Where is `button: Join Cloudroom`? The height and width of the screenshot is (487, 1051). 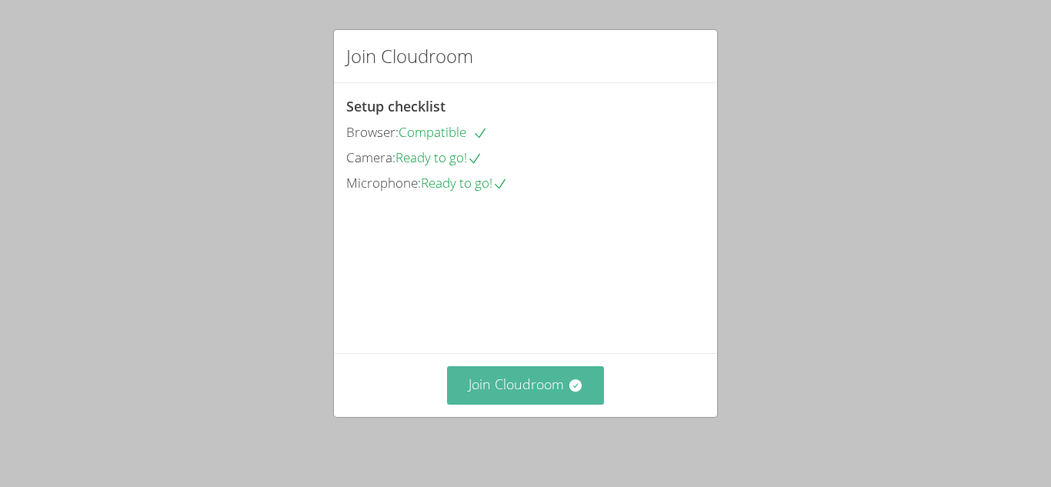 button: Join Cloudroom is located at coordinates (525, 385).